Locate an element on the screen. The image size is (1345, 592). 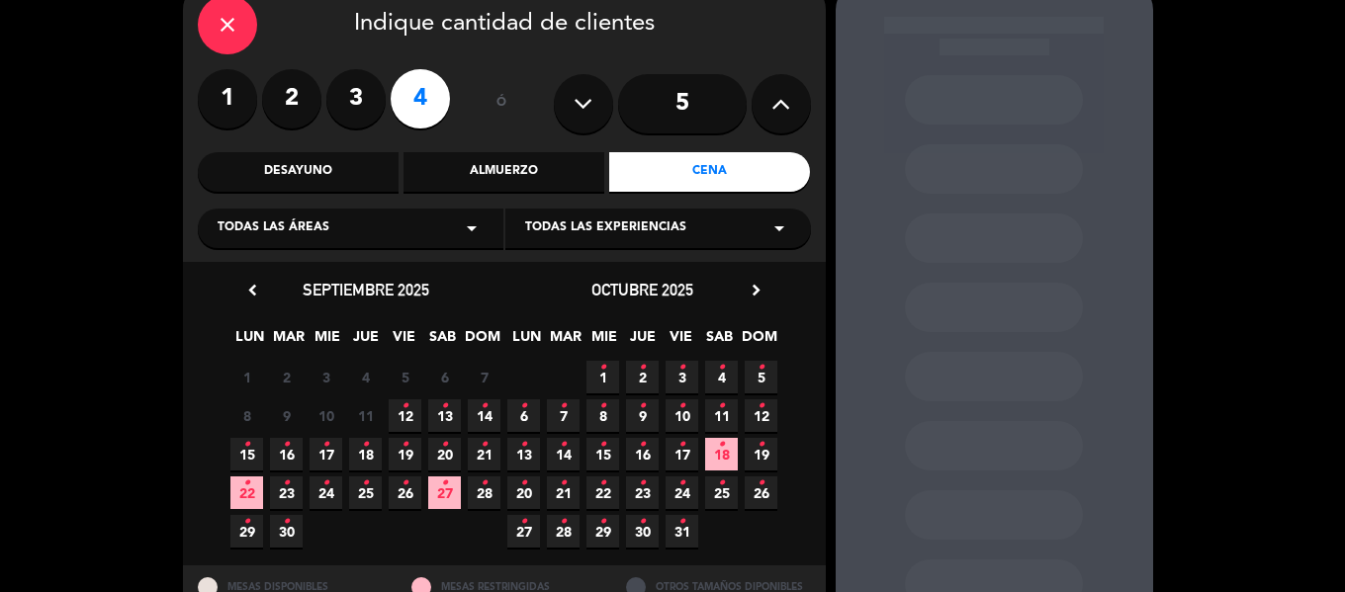
span: 31 is located at coordinates (681, 531).